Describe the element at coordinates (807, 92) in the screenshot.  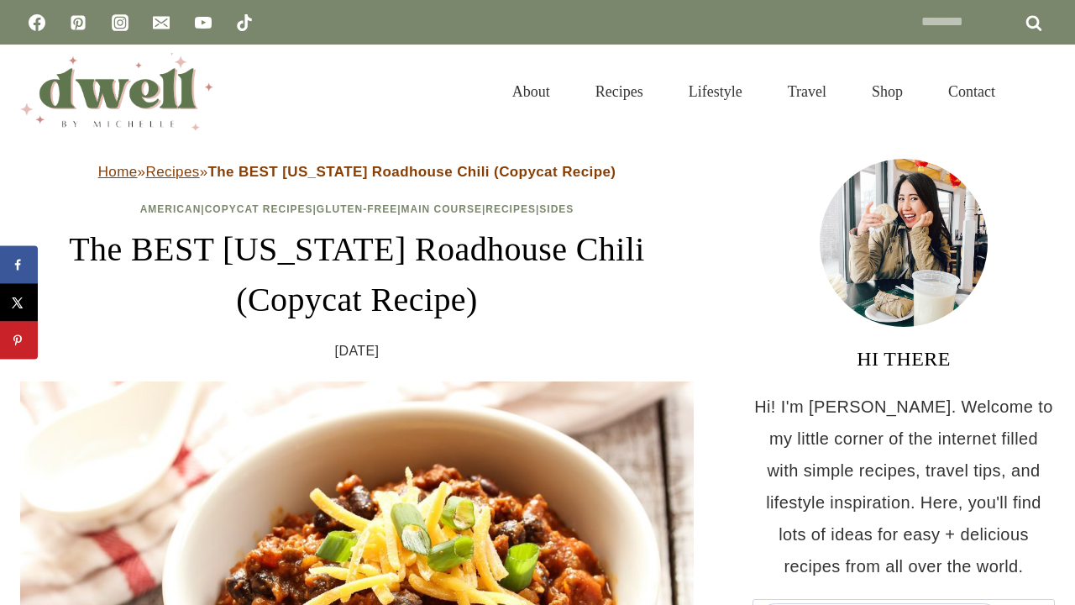
I see `a: Travel` at that location.